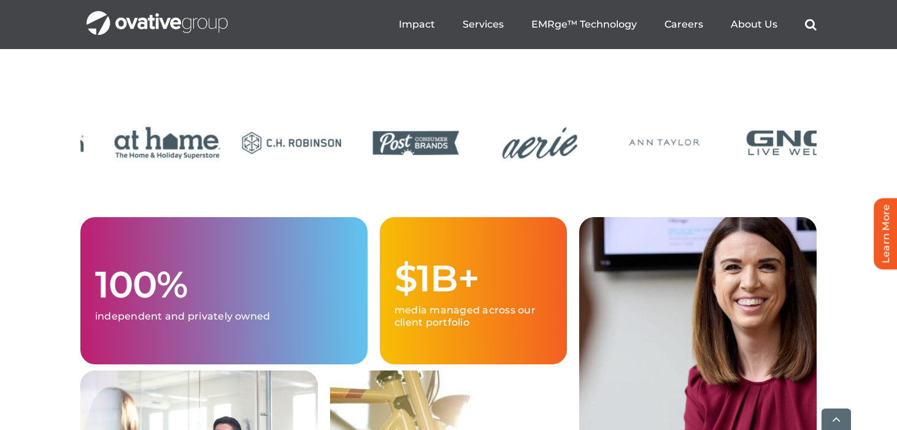  I want to click on div: 19 / 24, so click(663, 144).